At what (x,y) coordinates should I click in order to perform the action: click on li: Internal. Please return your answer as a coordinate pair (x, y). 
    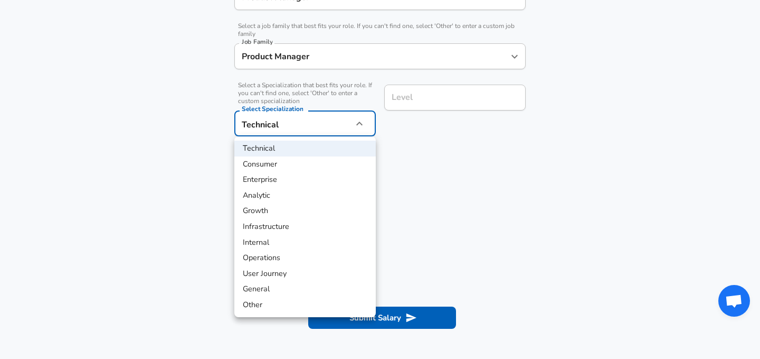
    Looking at the image, I should click on (305, 242).